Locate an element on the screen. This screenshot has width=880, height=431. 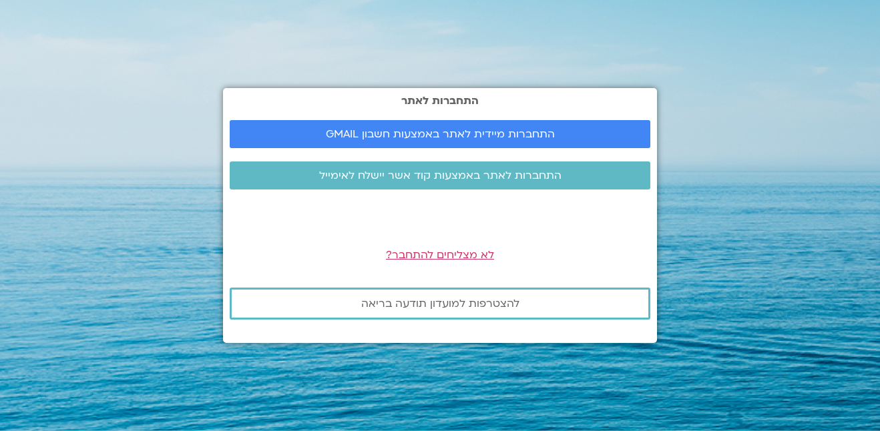
a: להצטרפות למועדון תודעה בריאה is located at coordinates (440, 304).